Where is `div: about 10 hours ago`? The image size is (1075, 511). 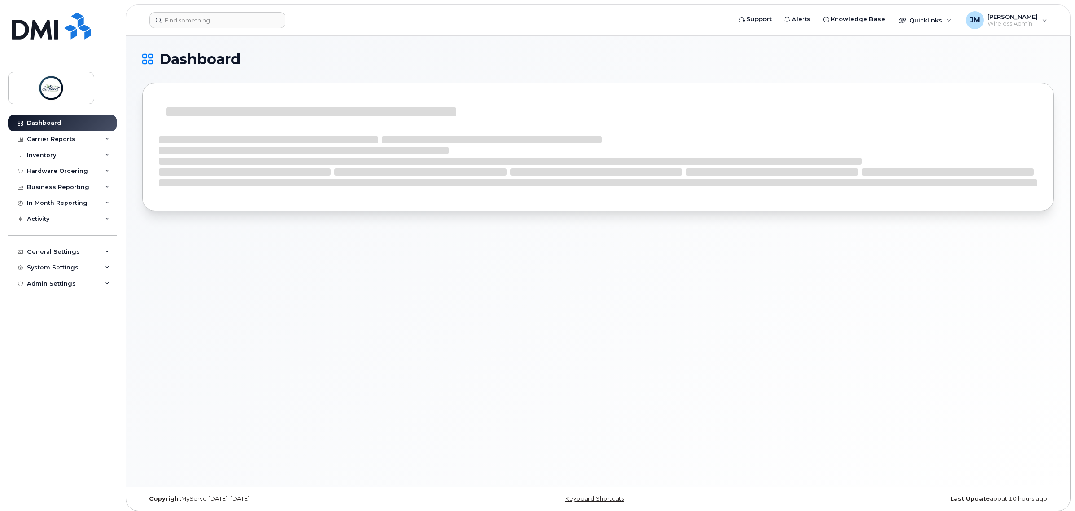
div: about 10 hours ago is located at coordinates (902, 499).